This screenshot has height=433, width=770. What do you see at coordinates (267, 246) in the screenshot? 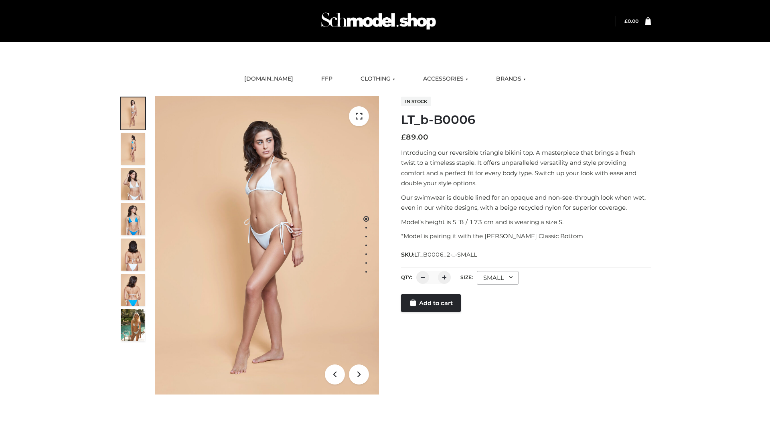
I see `img: ArielClassicBikiniTop_CloudNine_AzureSky_OW114ECO_1` at bounding box center [267, 246].